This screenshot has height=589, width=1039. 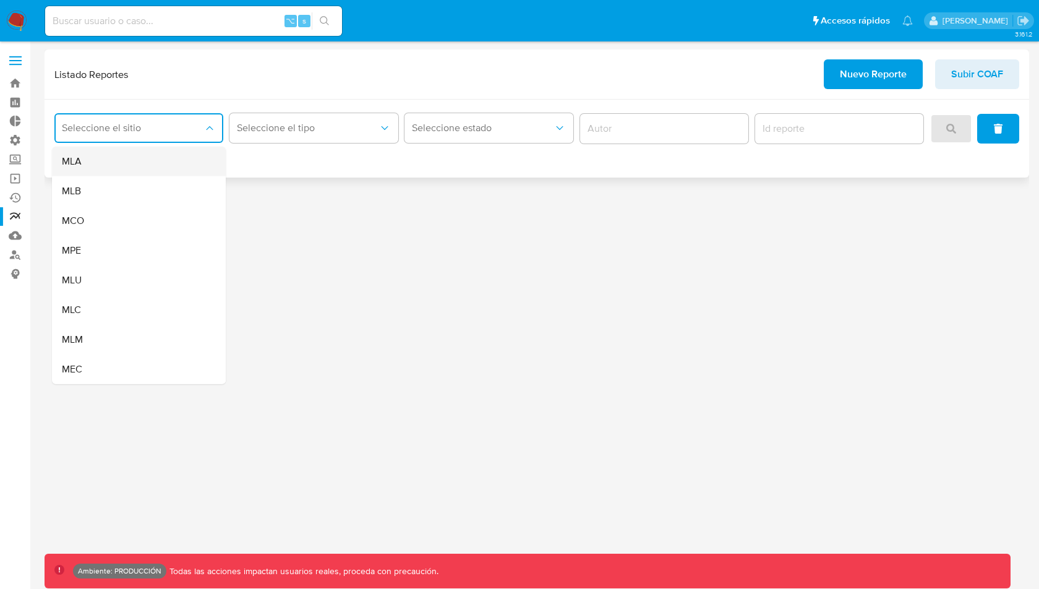 I want to click on a: Salir, so click(x=1023, y=20).